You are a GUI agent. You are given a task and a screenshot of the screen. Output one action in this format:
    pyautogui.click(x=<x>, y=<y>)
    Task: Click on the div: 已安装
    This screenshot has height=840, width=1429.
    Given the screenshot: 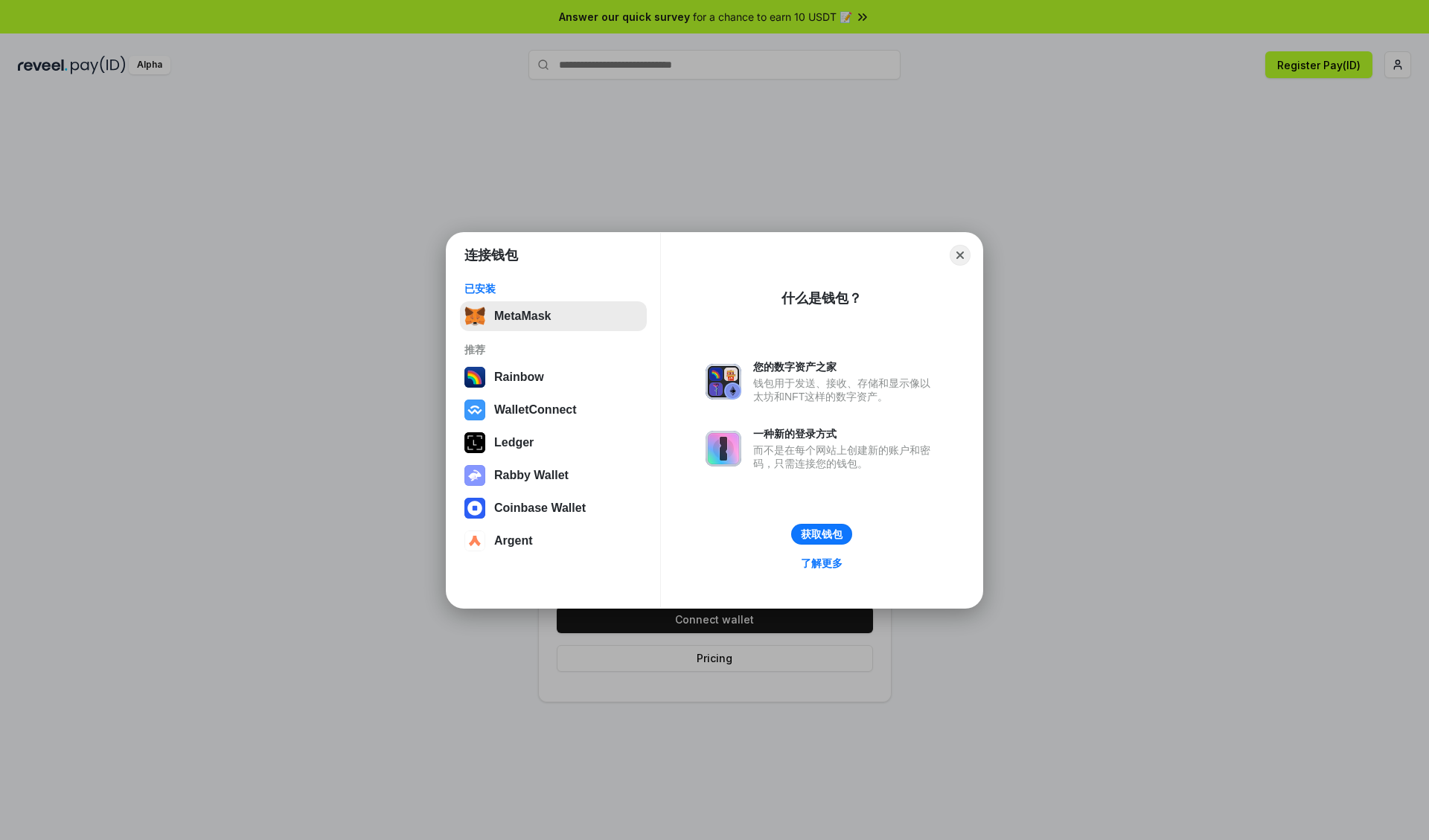 What is the action you would take?
    pyautogui.click(x=553, y=289)
    